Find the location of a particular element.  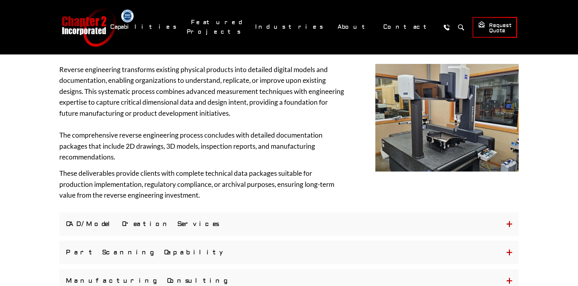

p: These deliverables provide clients with complete technical data packages suitable for production ... is located at coordinates (203, 184).